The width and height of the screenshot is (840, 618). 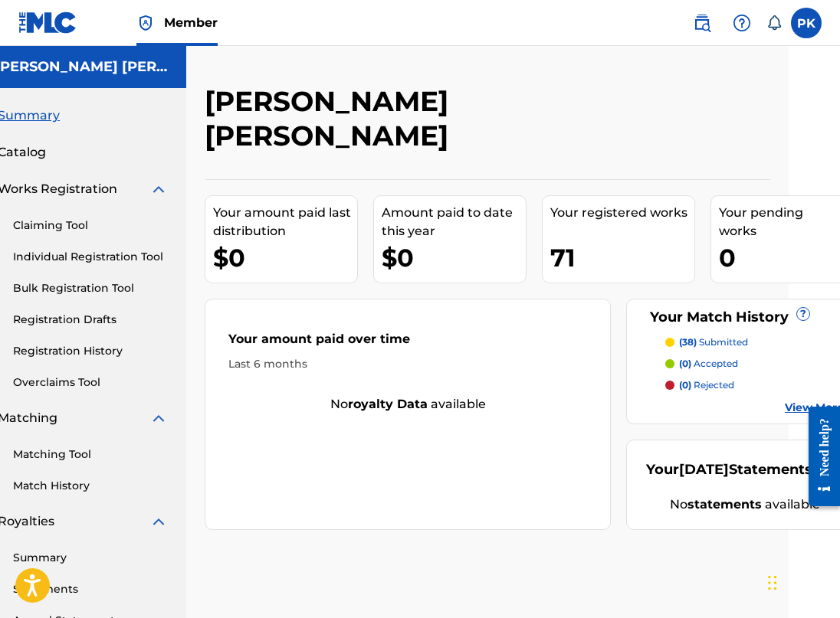 I want to click on a: Matching Tool, so click(x=90, y=454).